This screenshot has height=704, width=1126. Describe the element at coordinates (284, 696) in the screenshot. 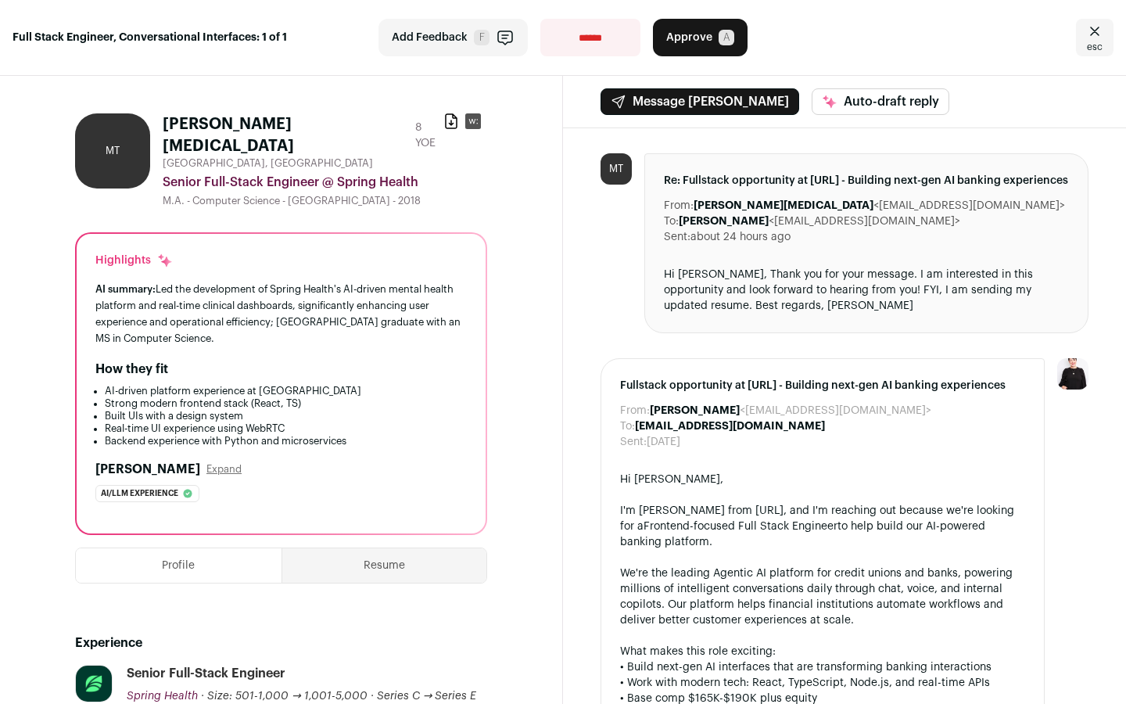

I see `span: · Size: 501-1,000 → 1,001-5,000` at that location.